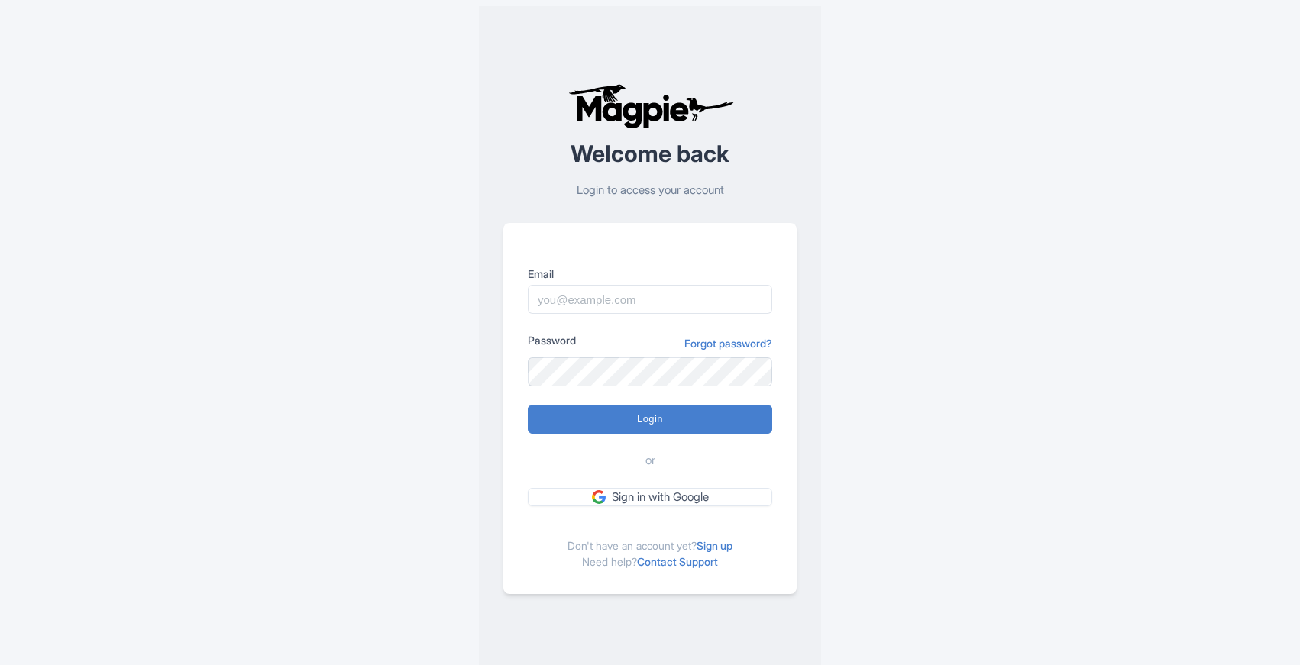  What do you see at coordinates (650, 419) in the screenshot?
I see `input: Login` at bounding box center [650, 419].